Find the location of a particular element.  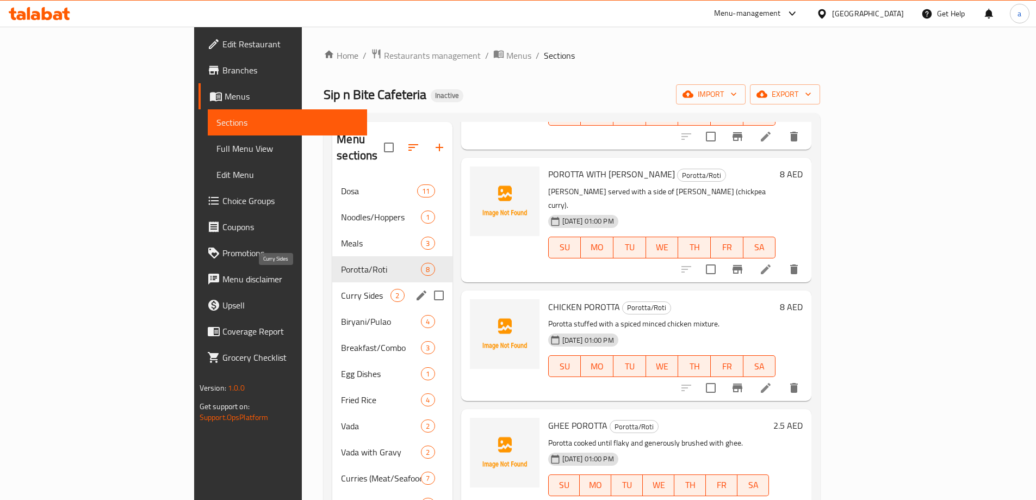

span: Promotions is located at coordinates (290, 253).